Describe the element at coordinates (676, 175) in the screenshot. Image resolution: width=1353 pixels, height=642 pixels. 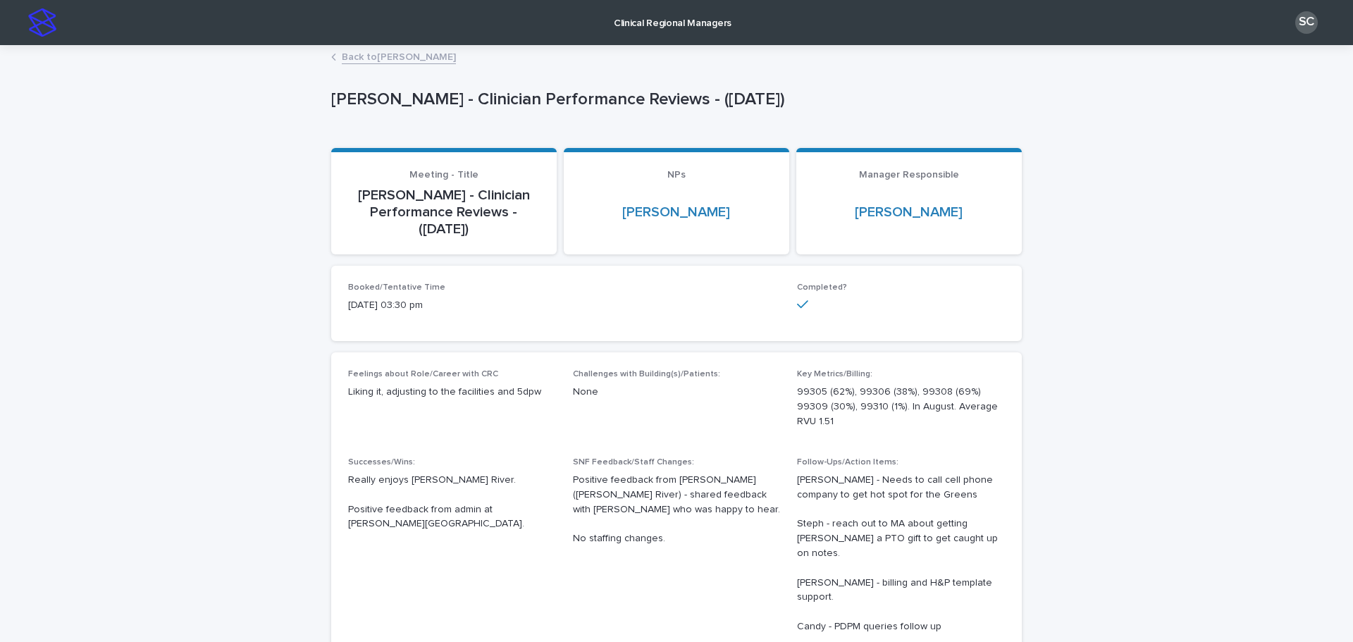
I see `span: NPs` at that location.